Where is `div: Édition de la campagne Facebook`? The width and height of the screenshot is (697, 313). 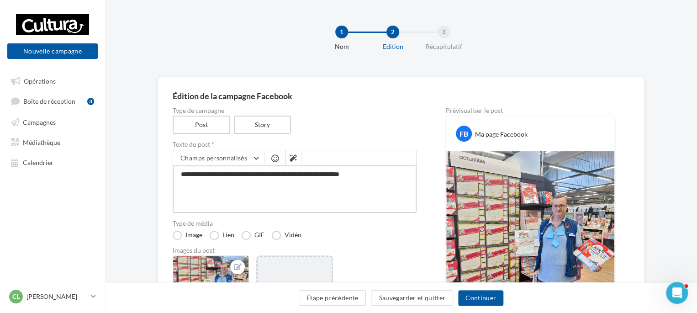
div: Édition de la campagne Facebook is located at coordinates (401, 96).